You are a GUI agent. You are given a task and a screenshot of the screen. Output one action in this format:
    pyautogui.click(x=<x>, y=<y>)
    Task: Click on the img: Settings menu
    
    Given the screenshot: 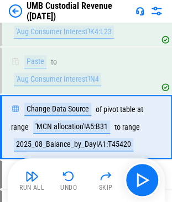 What is the action you would take?
    pyautogui.click(x=157, y=11)
    